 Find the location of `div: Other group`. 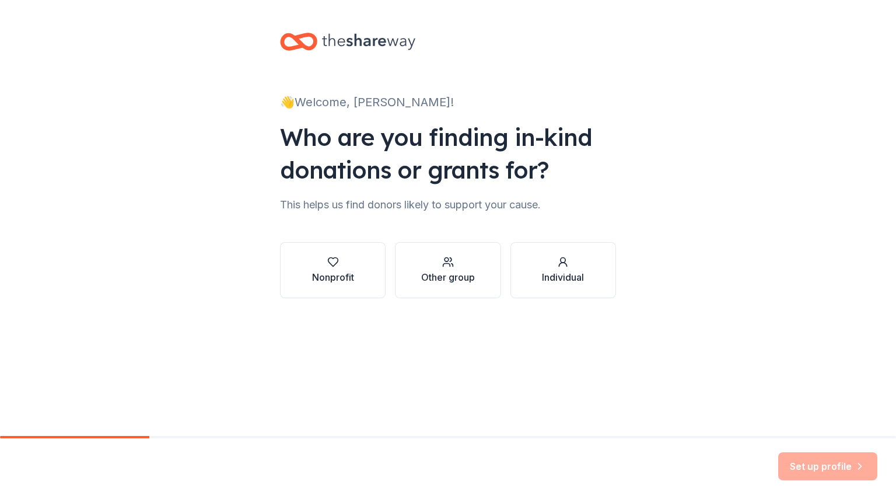

div: Other group is located at coordinates (448, 277).